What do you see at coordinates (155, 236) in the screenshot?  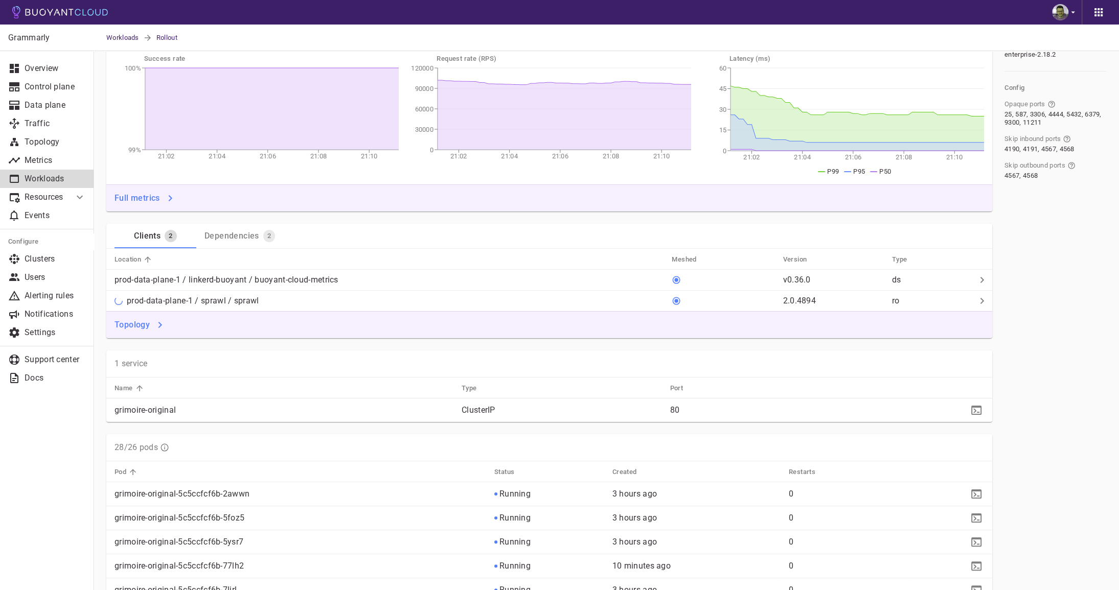 I see `a: Clients2` at bounding box center [155, 236].